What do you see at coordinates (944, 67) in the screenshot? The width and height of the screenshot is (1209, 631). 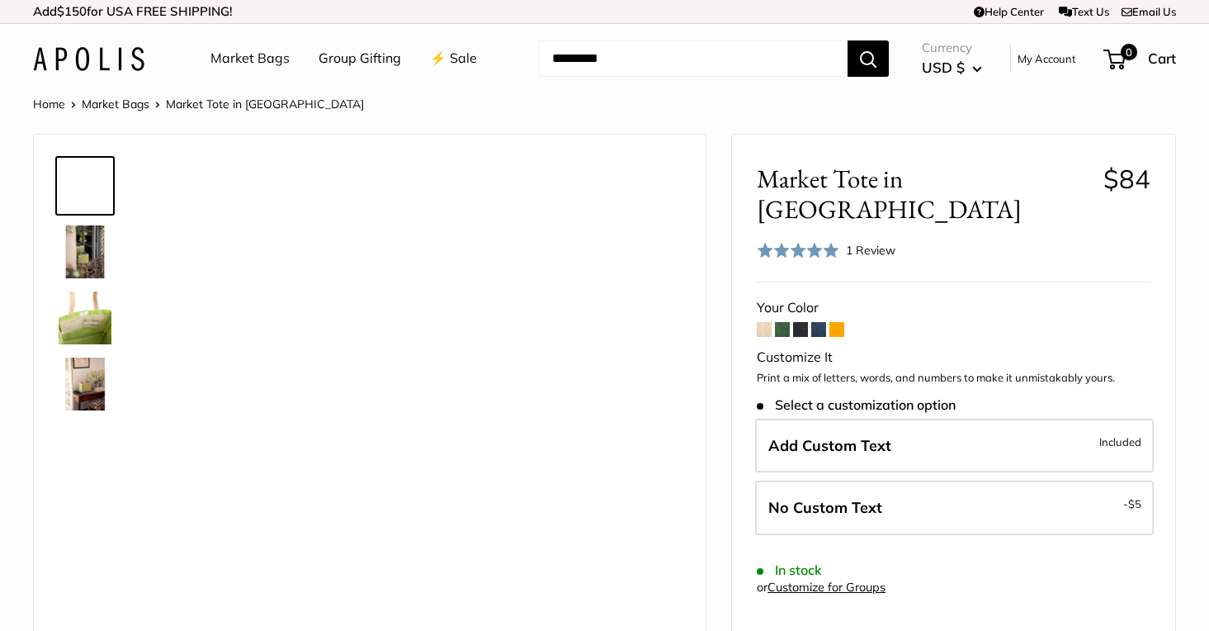 I see `span: USD $` at bounding box center [944, 67].